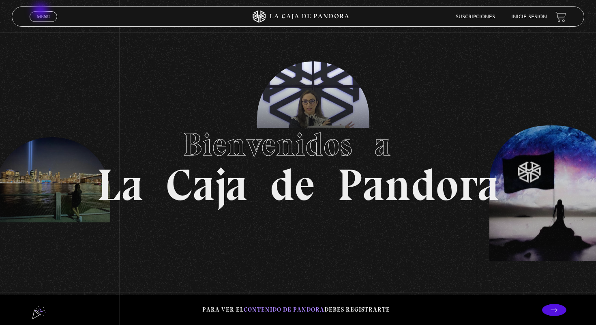  Describe the element at coordinates (561, 17) in the screenshot. I see `a: View your shopping cart` at that location.